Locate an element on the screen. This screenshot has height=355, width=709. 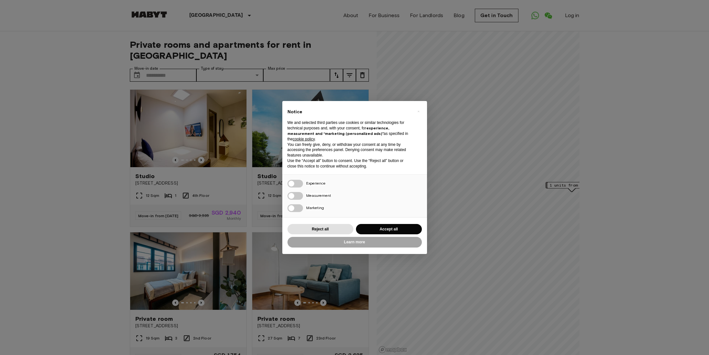
span: Experience is located at coordinates (316, 183).